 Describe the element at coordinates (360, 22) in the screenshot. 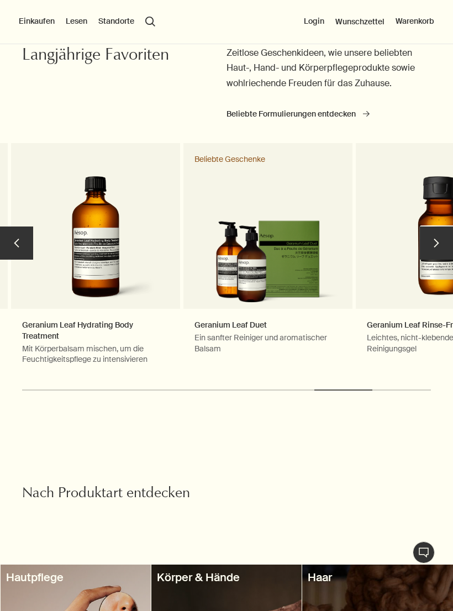

I see `a: Wunschzettel` at that location.